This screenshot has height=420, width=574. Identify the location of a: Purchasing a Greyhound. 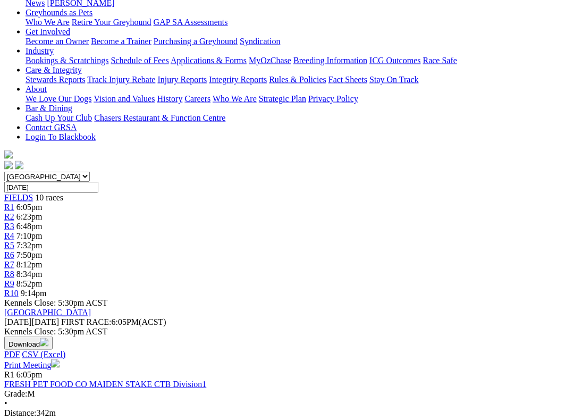
(196, 41).